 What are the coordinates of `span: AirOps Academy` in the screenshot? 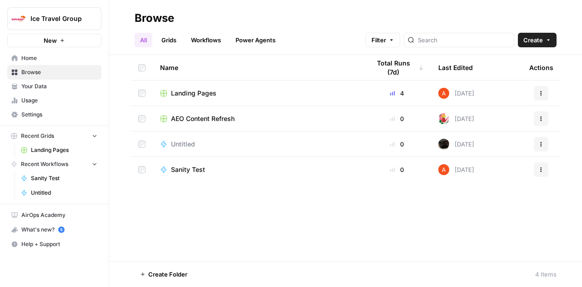 It's located at (59, 215).